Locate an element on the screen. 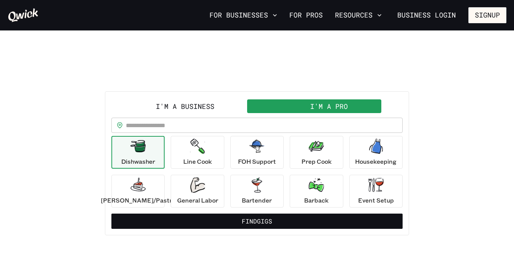 The width and height of the screenshot is (514, 273). p: General Labor is located at coordinates (198, 200).